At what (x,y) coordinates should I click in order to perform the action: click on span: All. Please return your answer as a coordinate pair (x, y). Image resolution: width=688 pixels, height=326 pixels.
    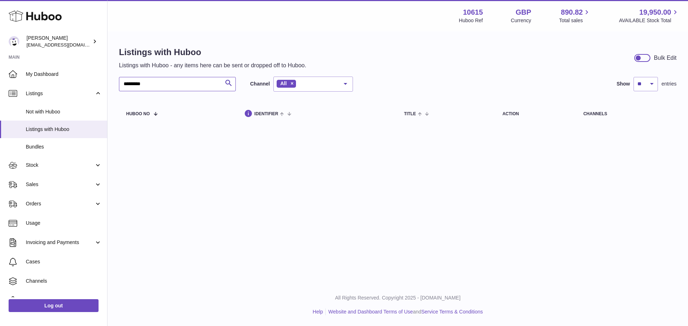
    Looking at the image, I should click on (283, 83).